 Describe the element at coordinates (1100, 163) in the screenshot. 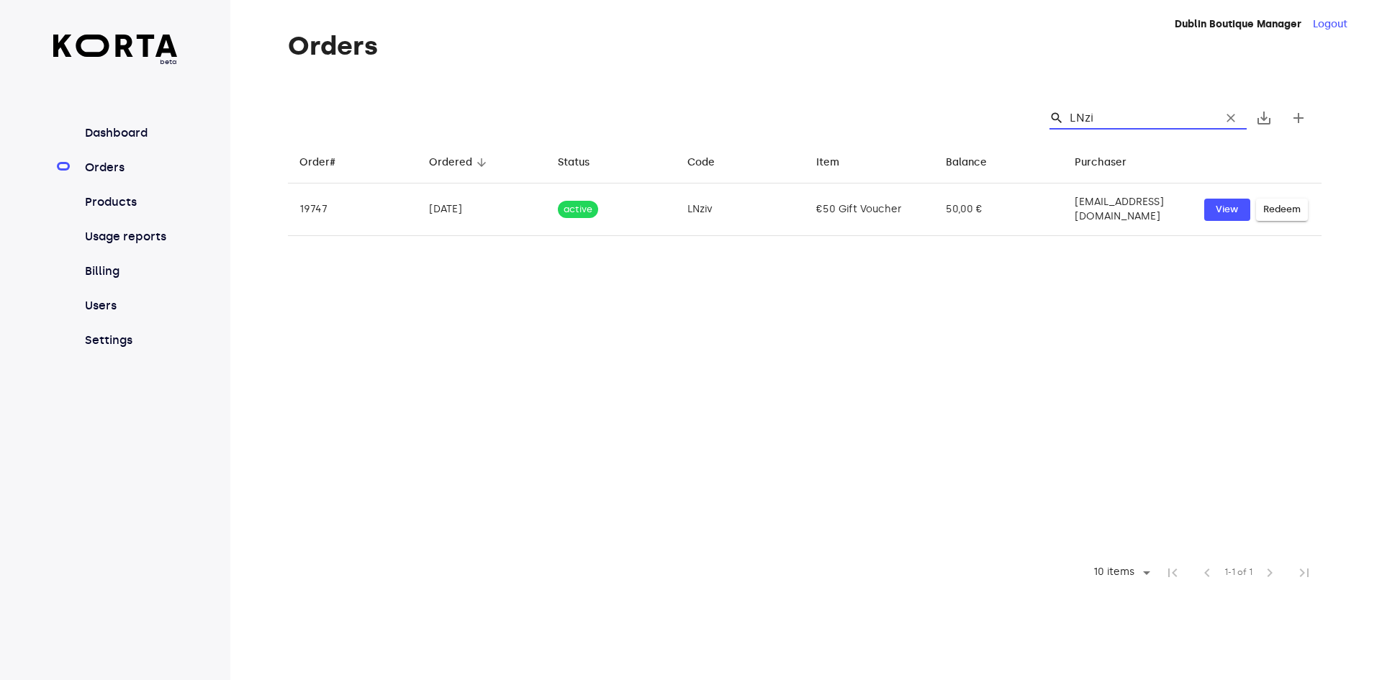

I see `div: Purchaser` at that location.